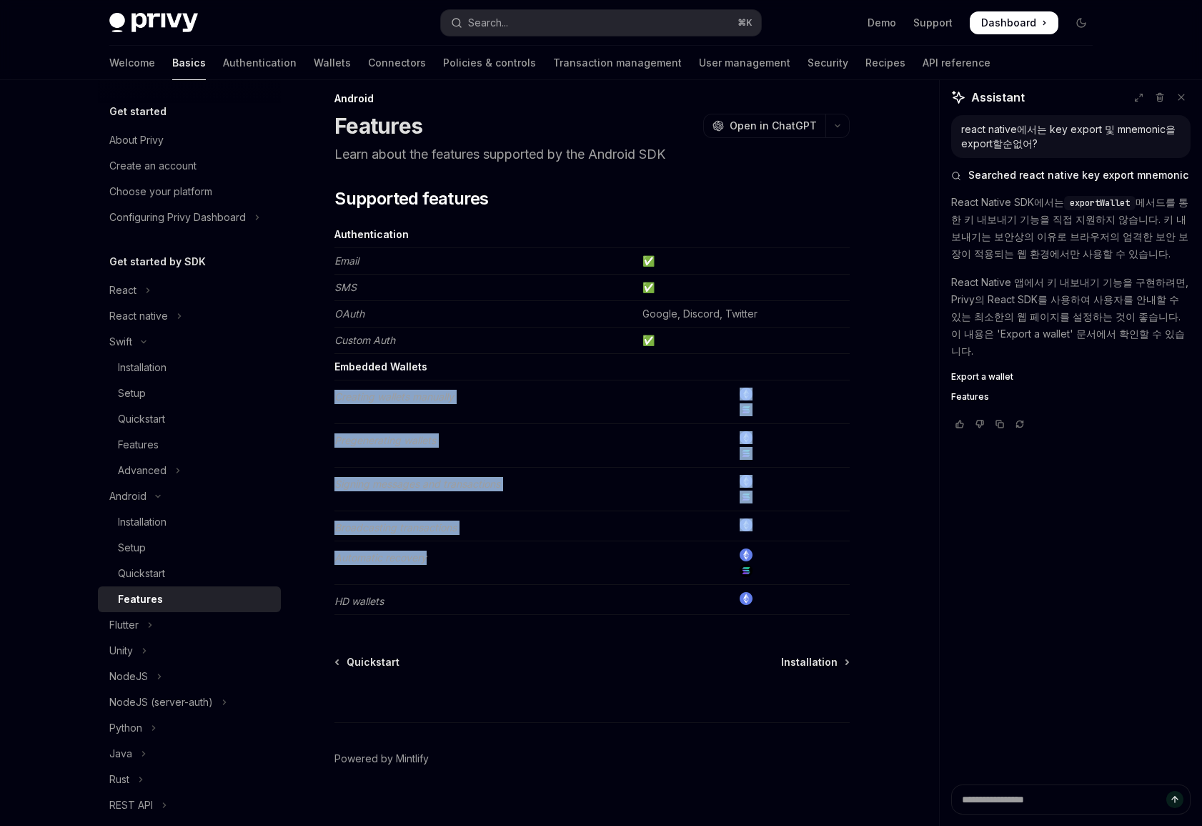  What do you see at coordinates (345, 287) in the screenshot?
I see `em: SMS` at bounding box center [345, 287].